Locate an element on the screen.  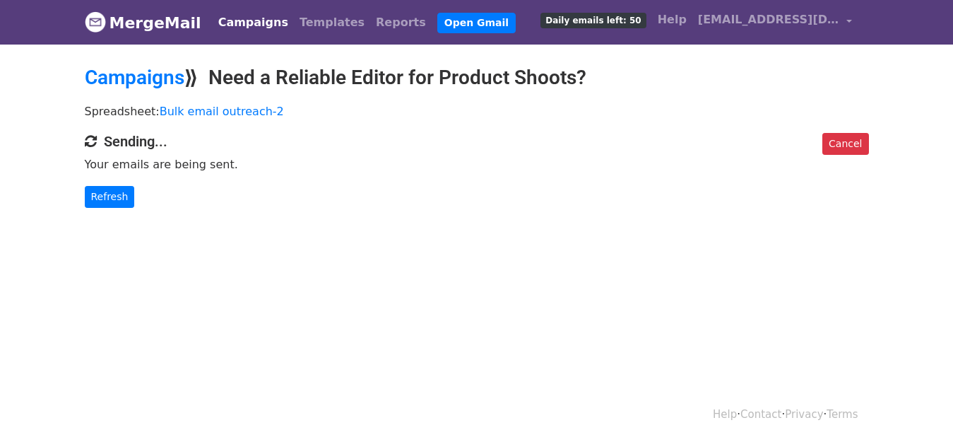
a: Cancel is located at coordinates (845, 143).